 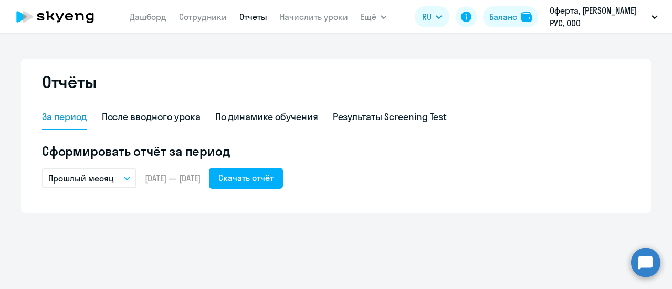 I want to click on span: Ещё, so click(x=369, y=17).